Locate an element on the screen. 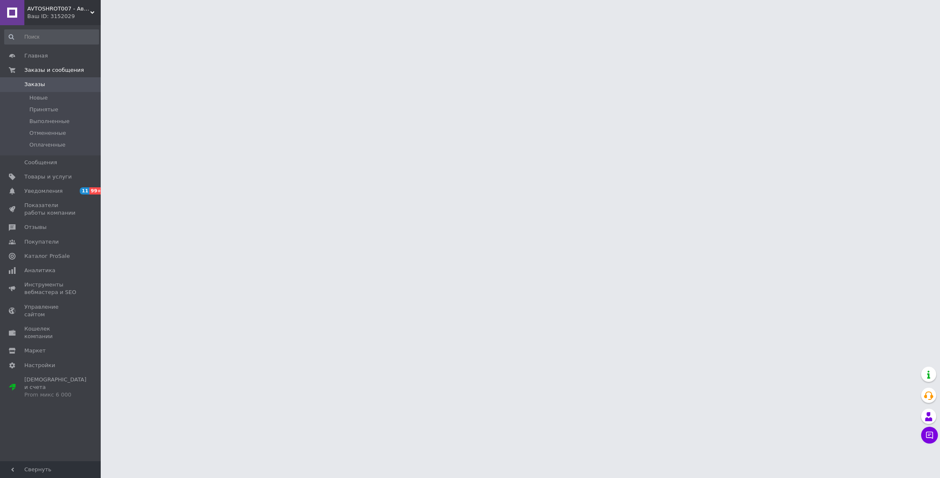 The width and height of the screenshot is (940, 478). input: Поиск is located at coordinates (52, 37).